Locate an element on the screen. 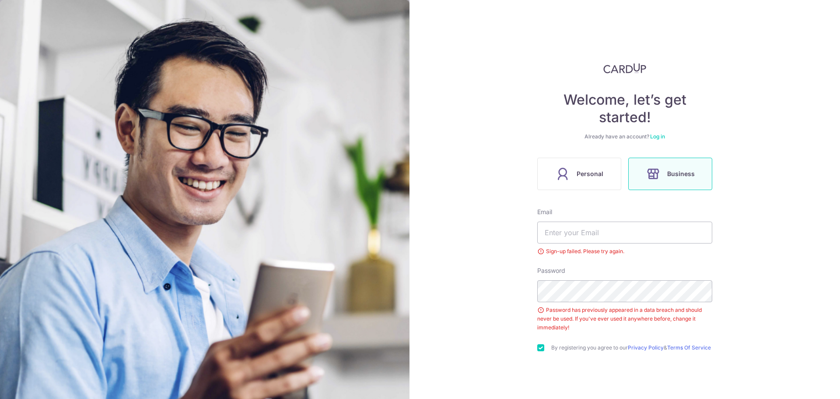  span: Business is located at coordinates (681, 174).